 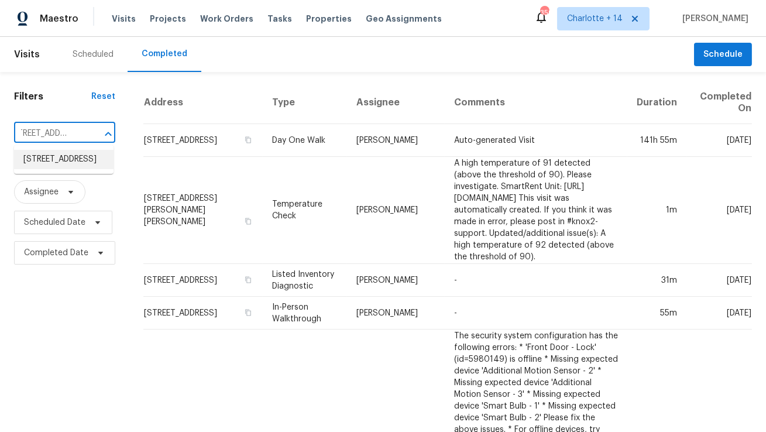 I want to click on div: Scheduled, so click(x=93, y=54).